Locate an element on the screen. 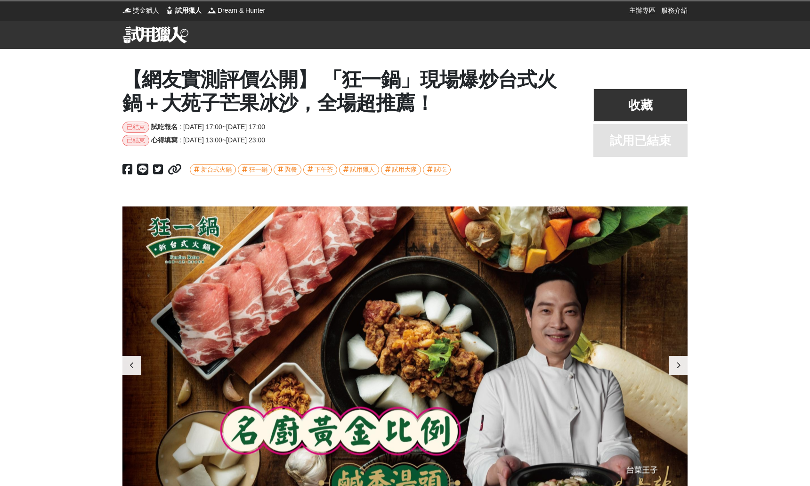 The height and width of the screenshot is (486, 810). div: 狂一鍋 is located at coordinates (258, 170).